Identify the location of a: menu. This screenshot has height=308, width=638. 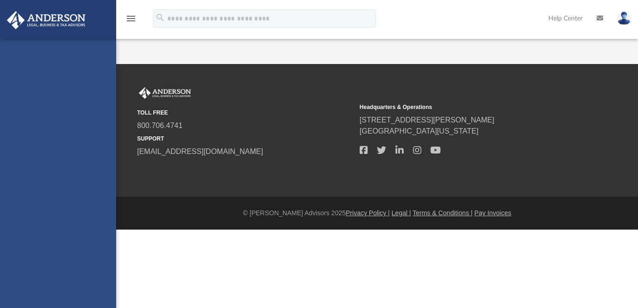
(131, 21).